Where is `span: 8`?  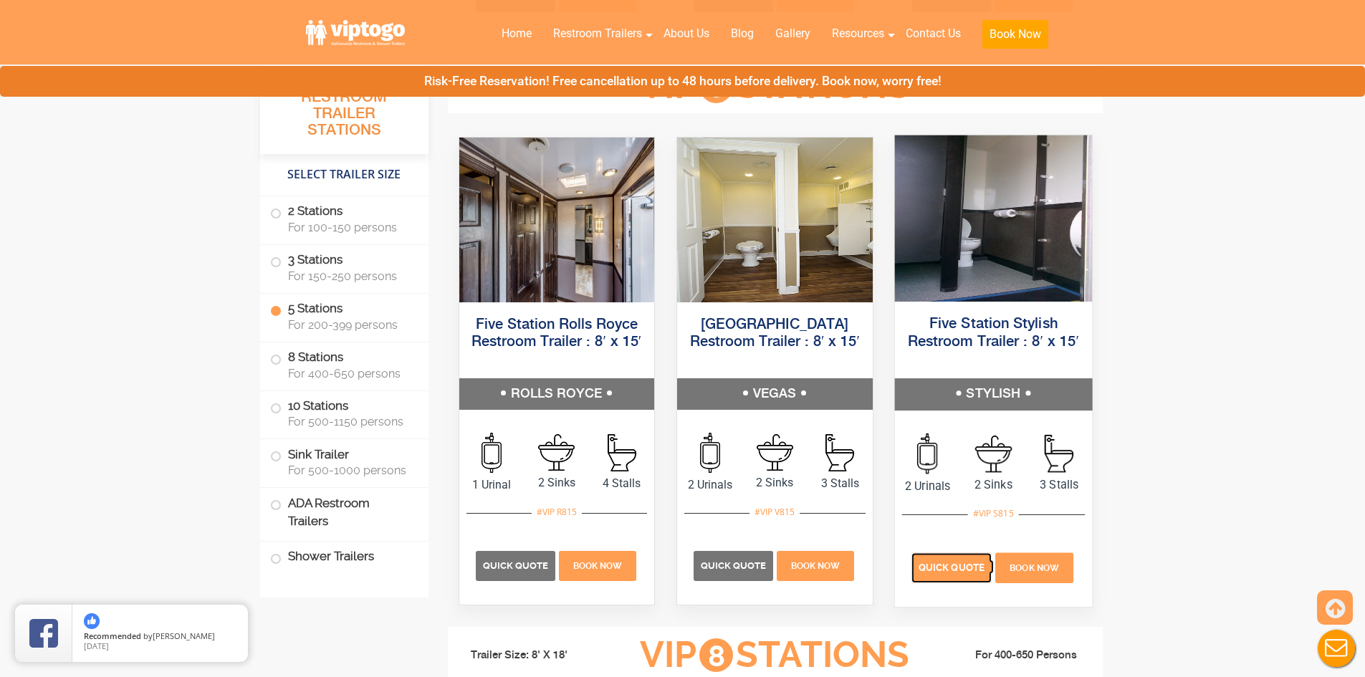 span: 8 is located at coordinates (716, 655).